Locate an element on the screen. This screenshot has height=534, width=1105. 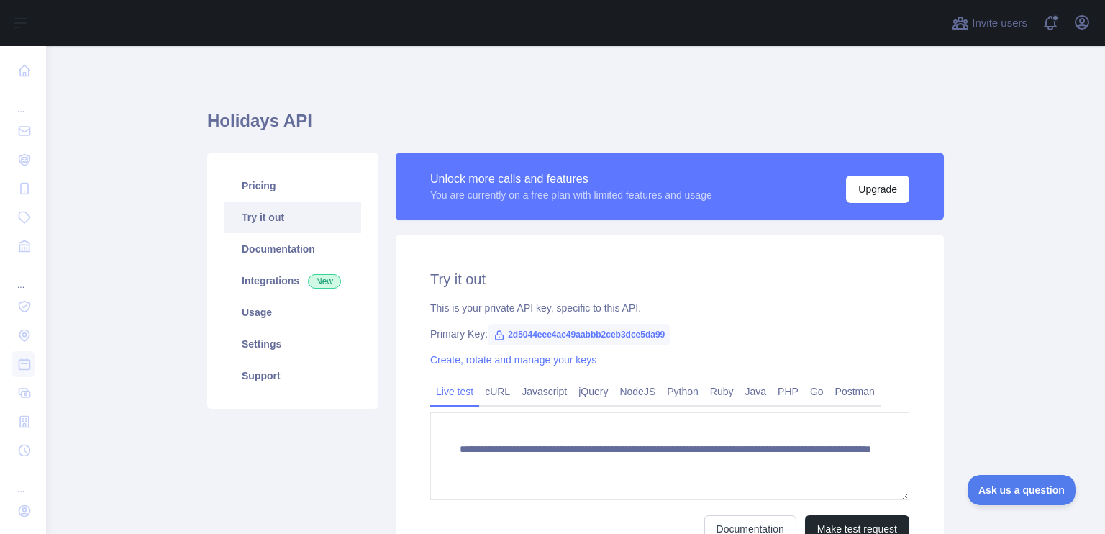
span: 2d5044eee4ac49aabbb2ceb3dce5da99 is located at coordinates (579, 335).